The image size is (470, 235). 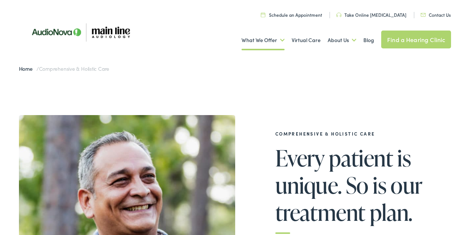 I want to click on a: What We Offer, so click(x=263, y=40).